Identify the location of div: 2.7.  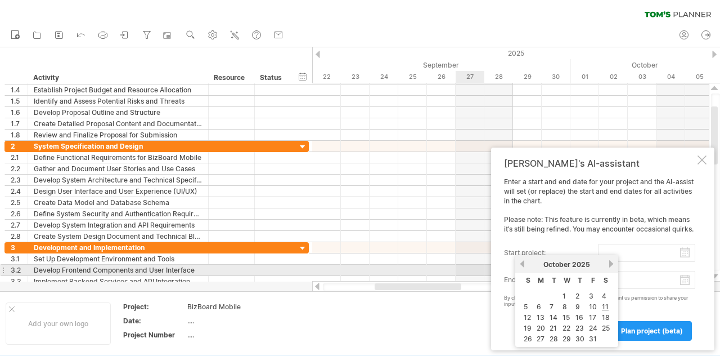
(19, 224).